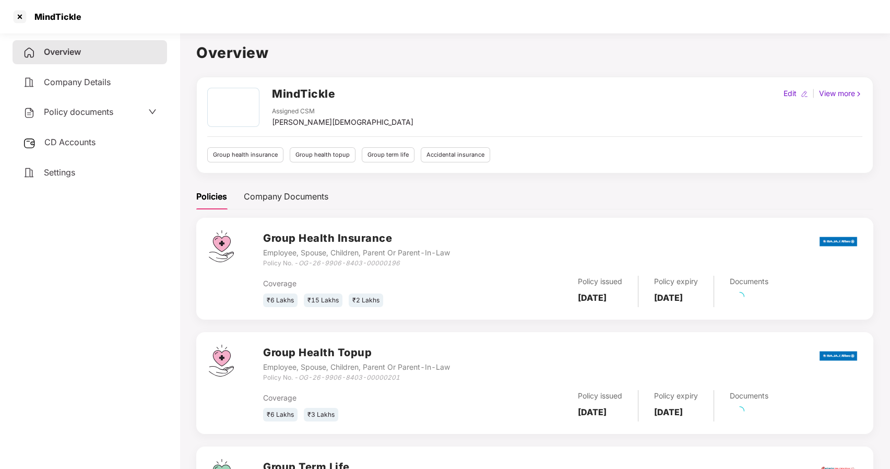  I want to click on span: Company Details, so click(77, 82).